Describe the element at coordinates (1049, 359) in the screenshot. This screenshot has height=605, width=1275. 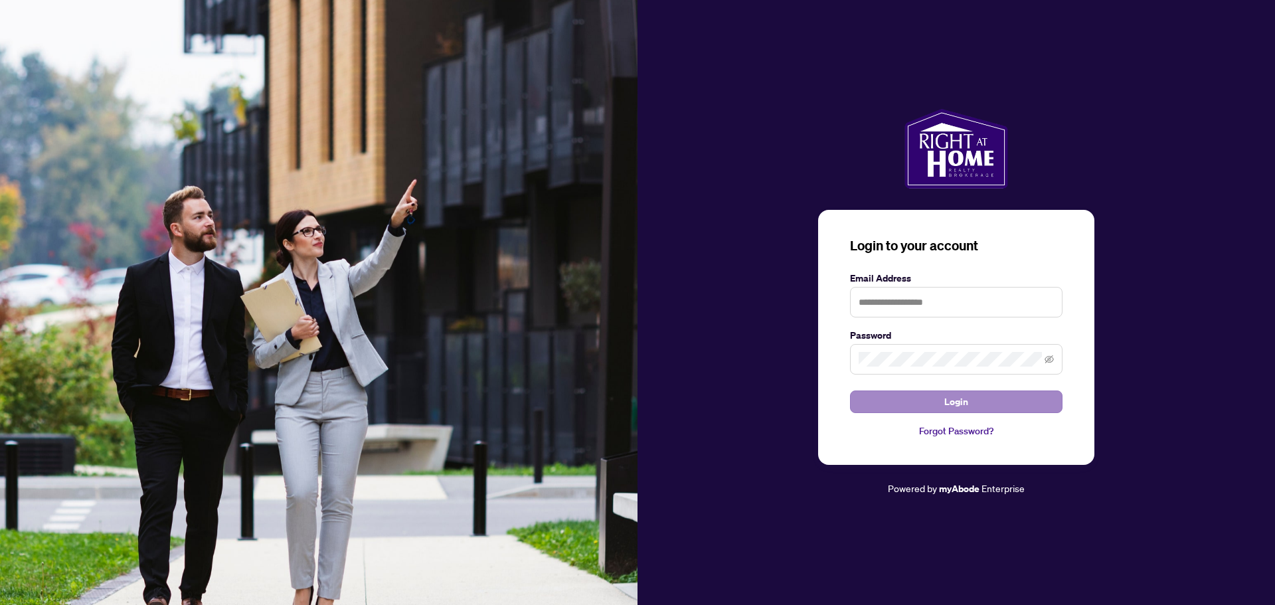
I see `span: eye-invisible` at that location.